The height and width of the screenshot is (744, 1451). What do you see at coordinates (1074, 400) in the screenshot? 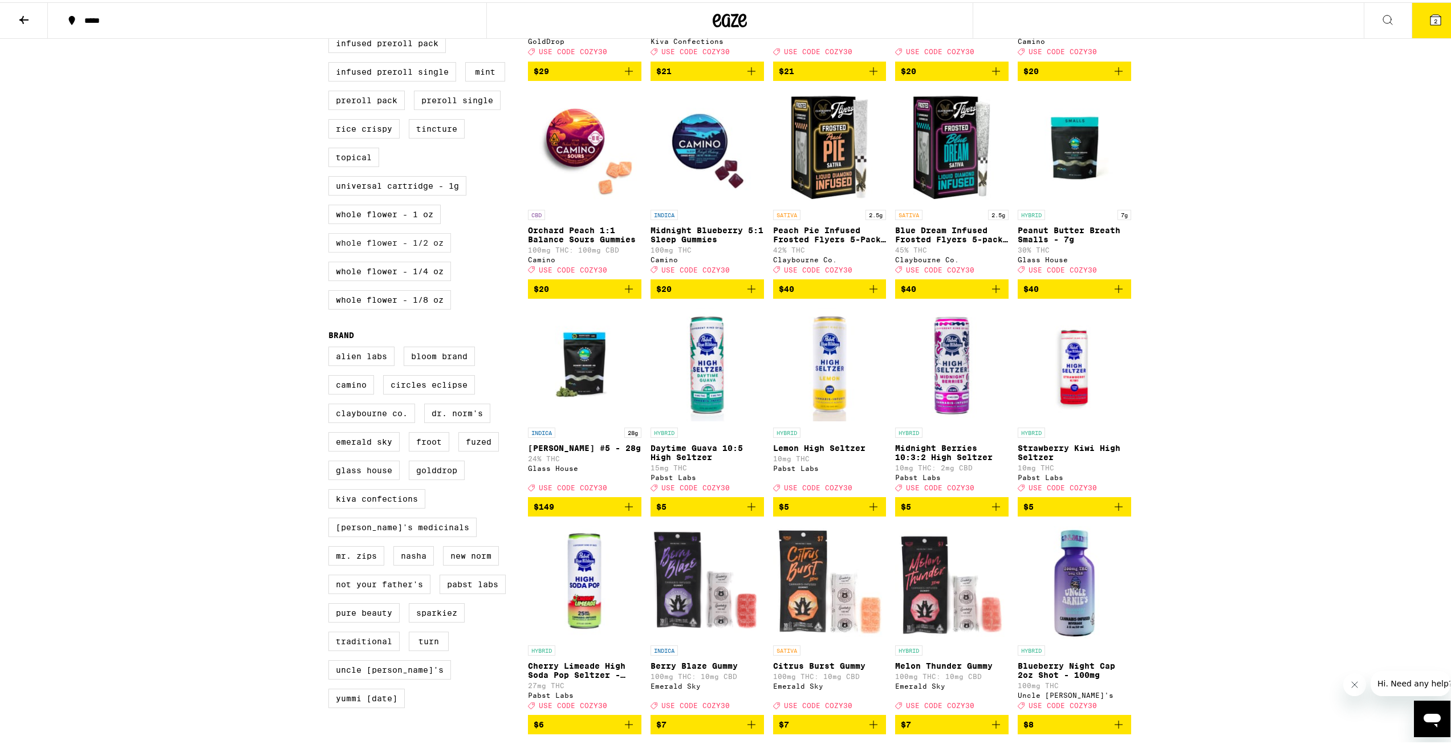
I see `a: Open page for Strawberry Kiwi High Seltzer from Pabst Labs` at bounding box center [1074, 400].